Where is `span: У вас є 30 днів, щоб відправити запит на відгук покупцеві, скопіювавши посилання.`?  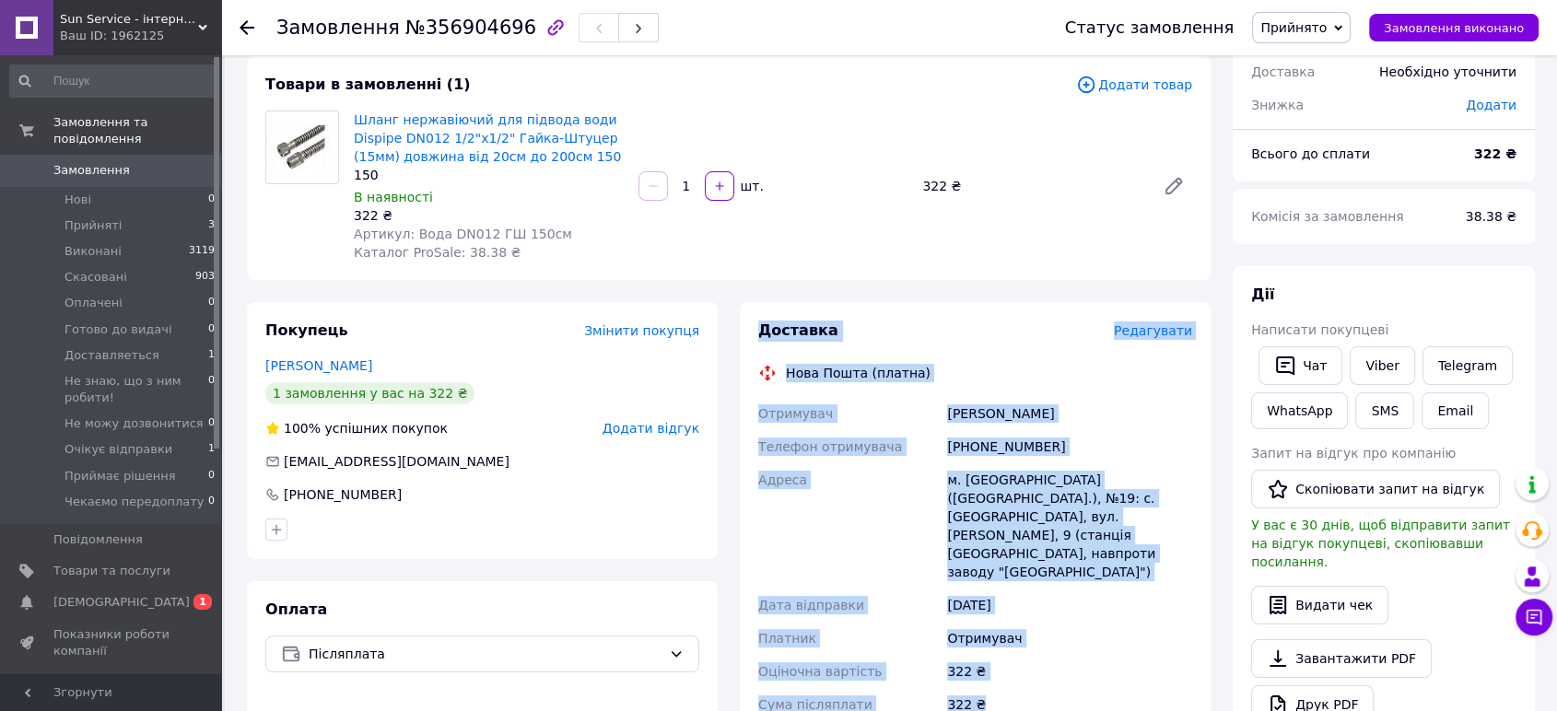 span: У вас є 30 днів, щоб відправити запит на відгук покупцеві, скопіювавши посилання. is located at coordinates (1380, 544).